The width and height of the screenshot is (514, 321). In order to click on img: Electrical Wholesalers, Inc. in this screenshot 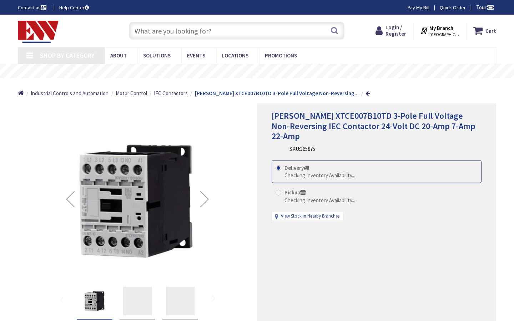, I will do `click(38, 32)`.